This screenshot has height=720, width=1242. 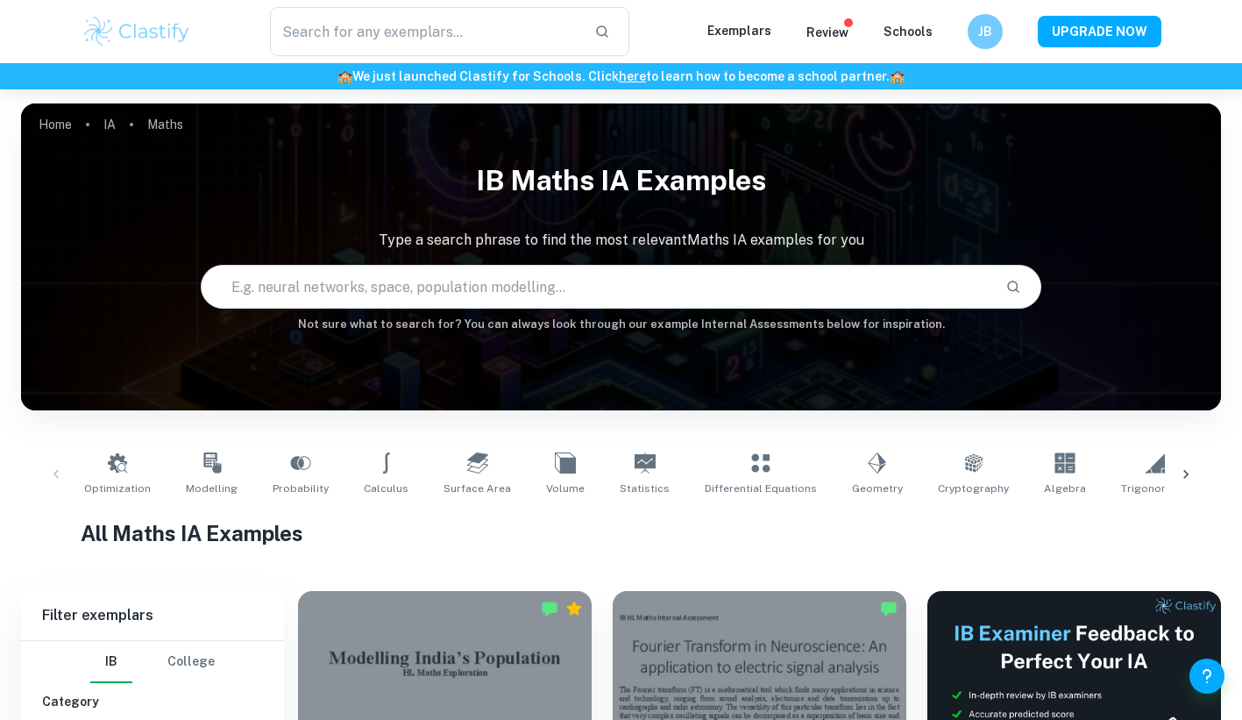 I want to click on a: Schools, so click(x=908, y=32).